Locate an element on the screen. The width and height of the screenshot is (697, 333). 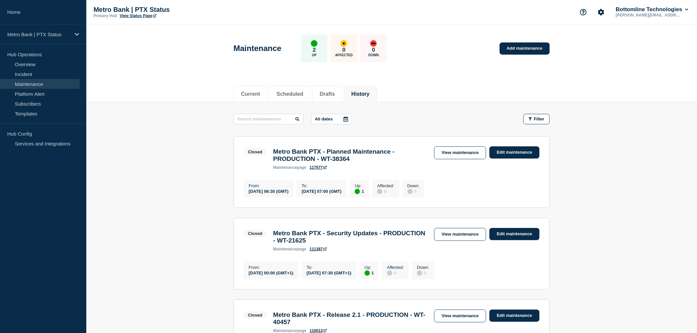
span: Filter is located at coordinates (539, 119).